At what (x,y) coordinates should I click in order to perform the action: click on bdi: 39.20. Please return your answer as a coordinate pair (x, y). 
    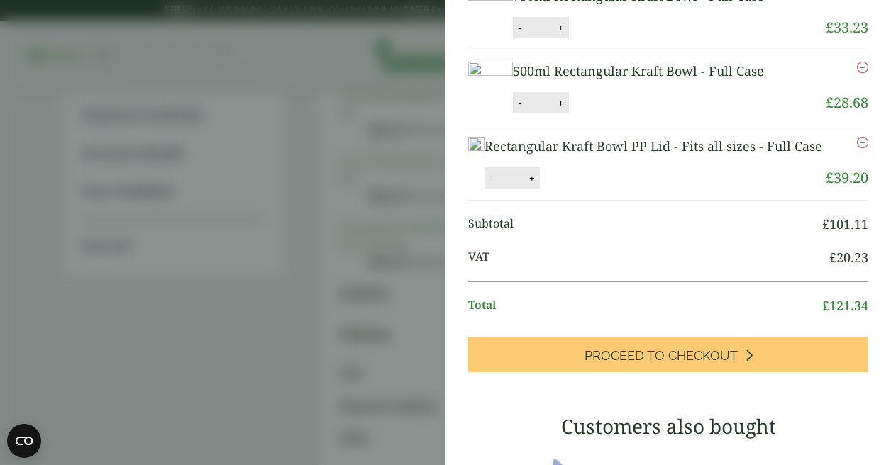
    Looking at the image, I should click on (847, 177).